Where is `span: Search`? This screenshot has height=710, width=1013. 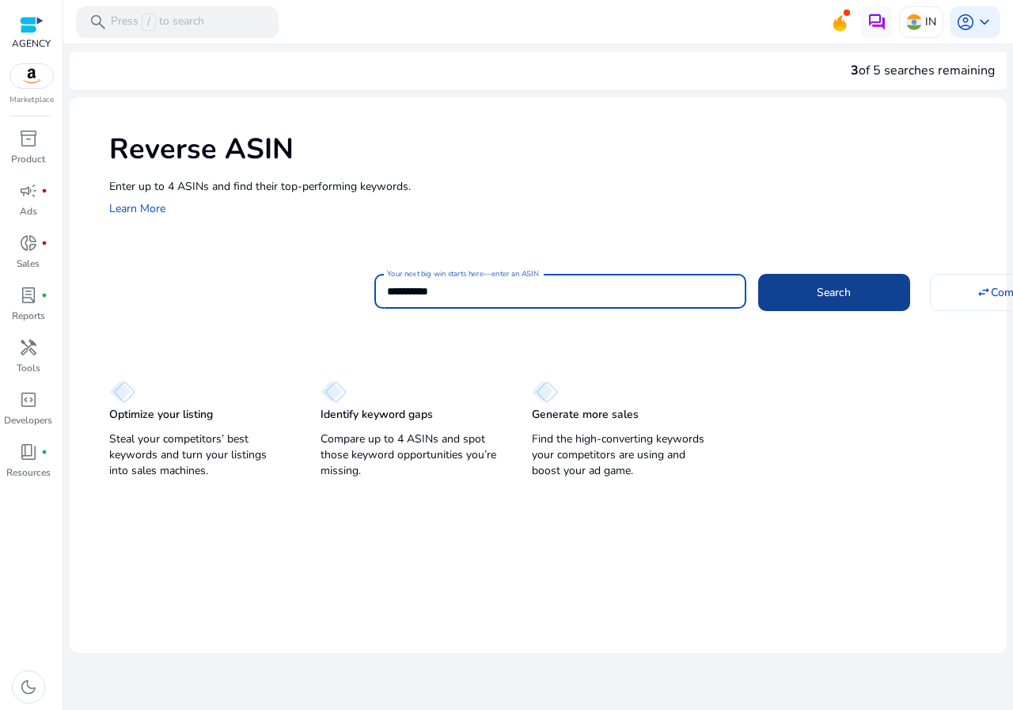
span: Search is located at coordinates (833, 292).